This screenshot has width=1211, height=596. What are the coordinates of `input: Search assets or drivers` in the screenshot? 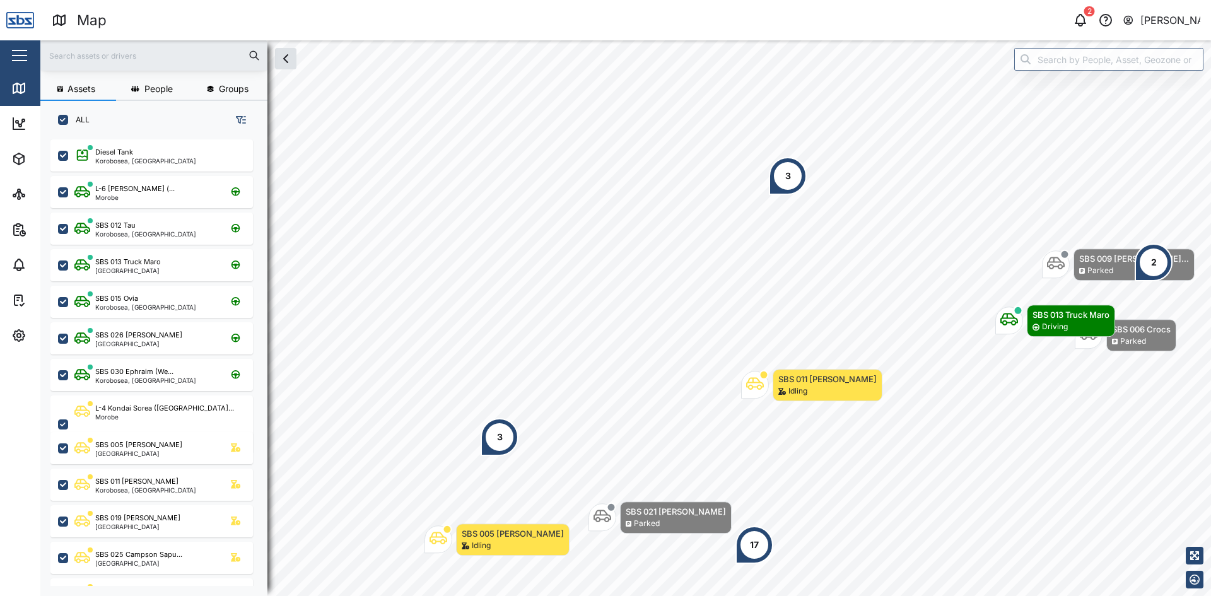 It's located at (154, 55).